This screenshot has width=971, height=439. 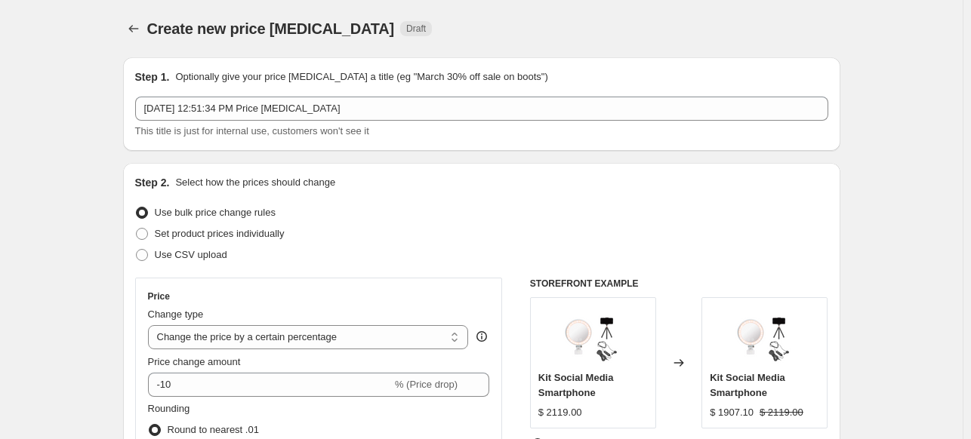 I want to click on span: Round to nearest .01, so click(x=213, y=429).